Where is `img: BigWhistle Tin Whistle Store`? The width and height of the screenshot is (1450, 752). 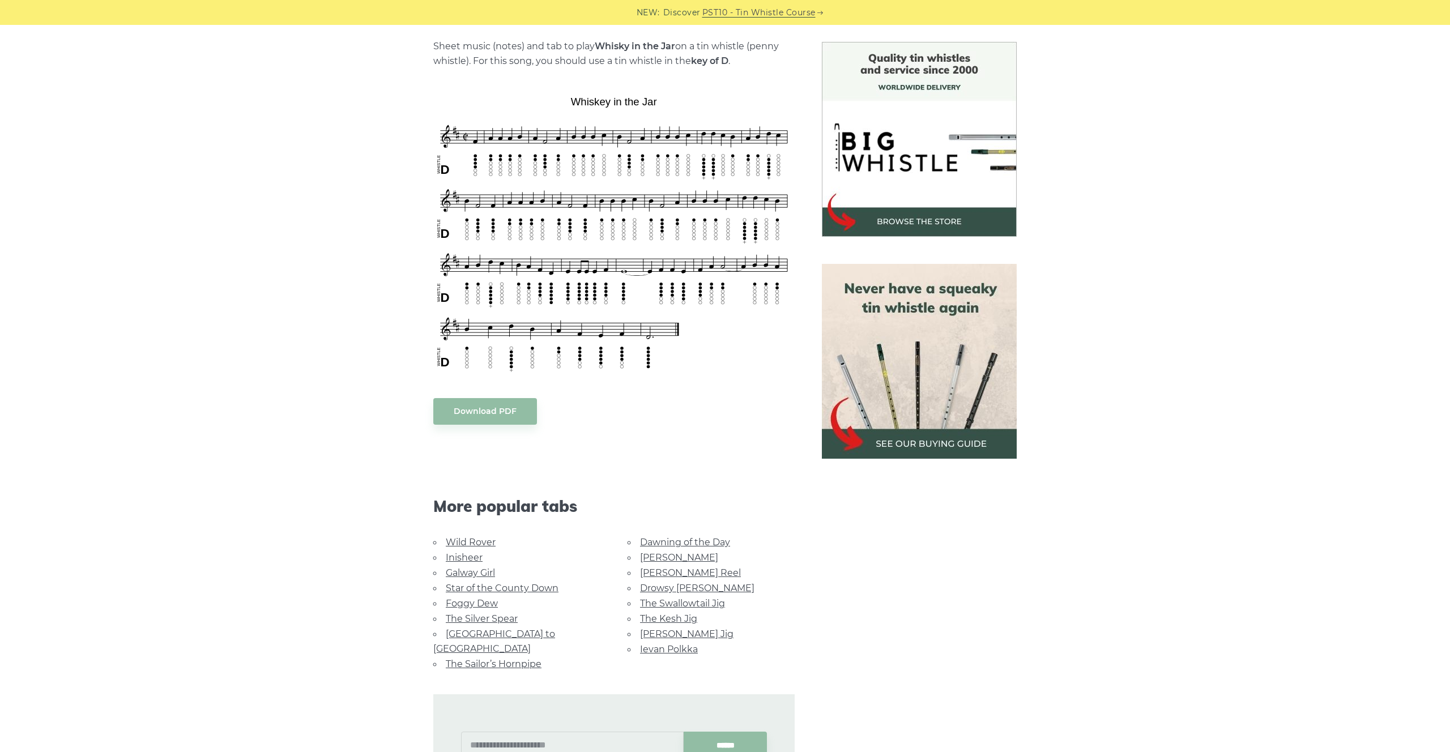
img: BigWhistle Tin Whistle Store is located at coordinates (919, 139).